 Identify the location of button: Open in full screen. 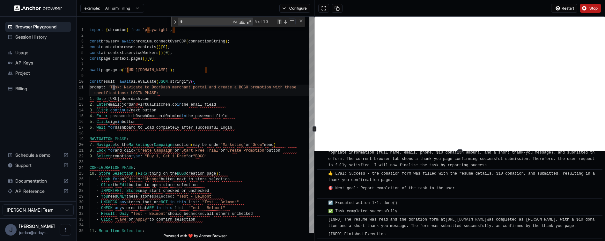
(324, 8).